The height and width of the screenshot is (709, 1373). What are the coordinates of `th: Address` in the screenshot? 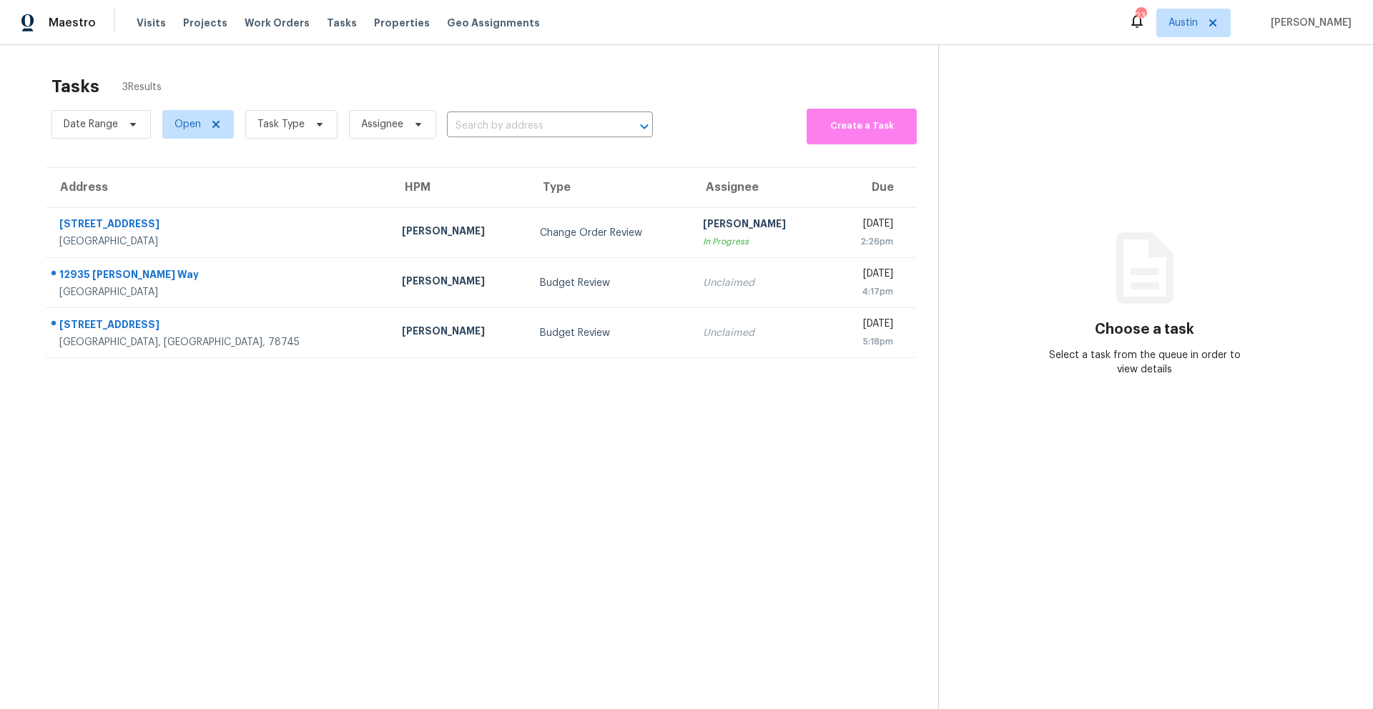 It's located at (218, 188).